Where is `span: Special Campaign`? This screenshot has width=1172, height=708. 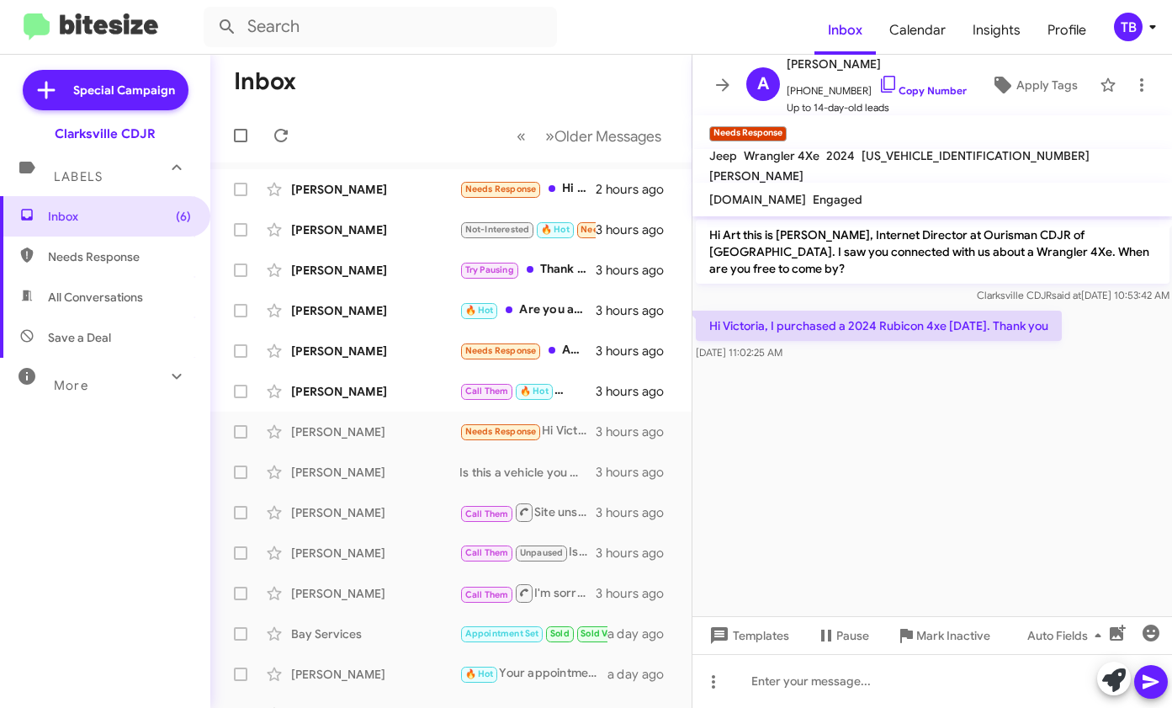
span: Special Campaign is located at coordinates (124, 90).